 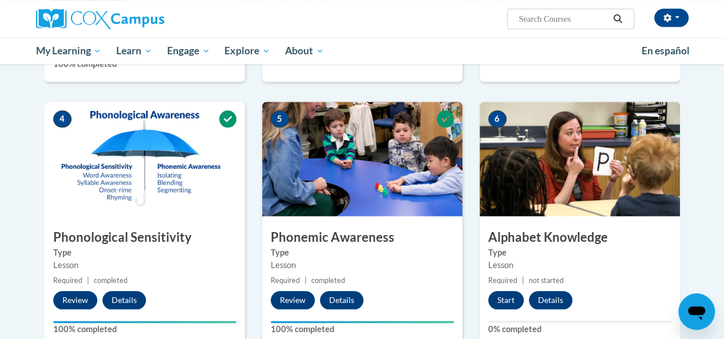 What do you see at coordinates (672, 18) in the screenshot?
I see `button: Account Settings` at bounding box center [672, 18].